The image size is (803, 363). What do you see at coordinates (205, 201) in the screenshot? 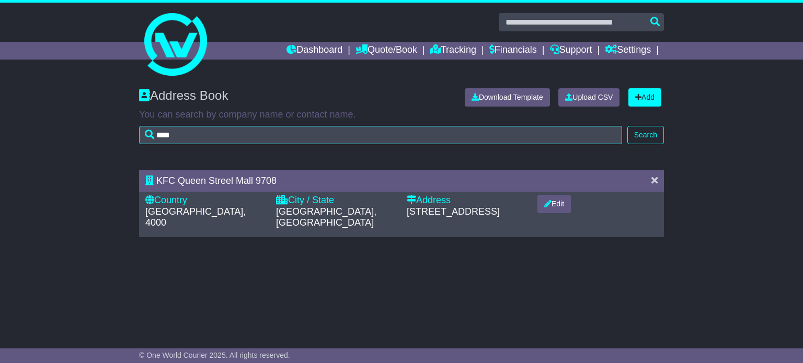
I see `div: Country` at bounding box center [205, 201].